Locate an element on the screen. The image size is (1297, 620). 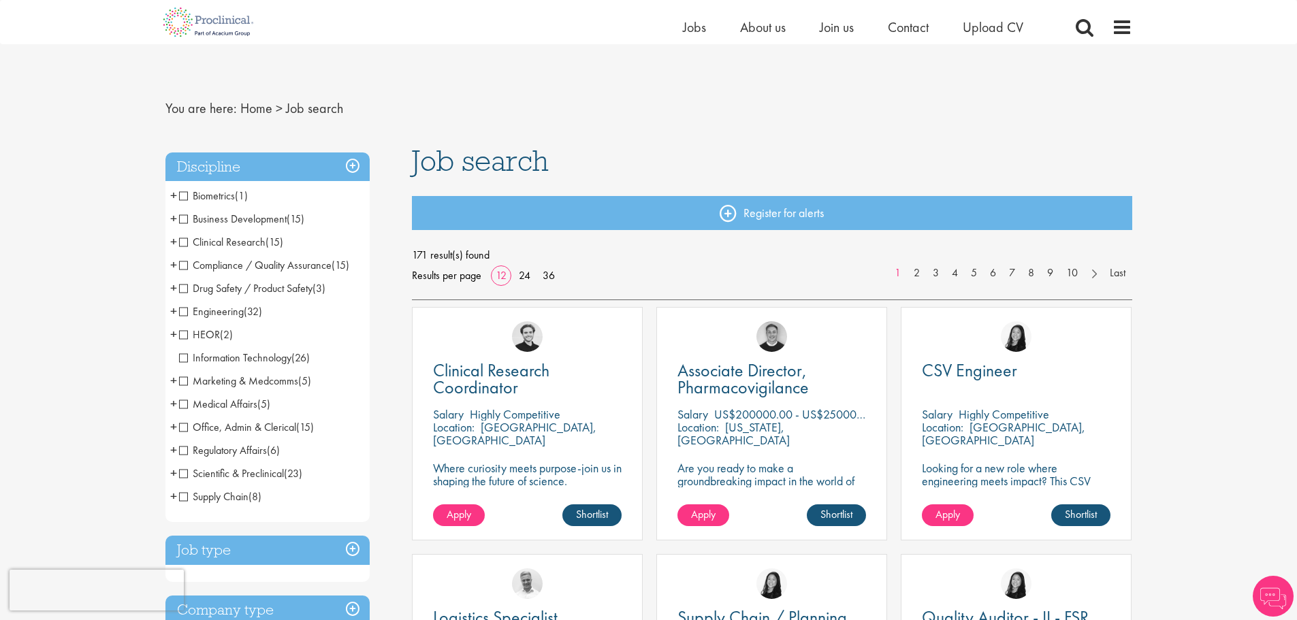
a: Clinical Research Coordinator is located at coordinates (527, 379).